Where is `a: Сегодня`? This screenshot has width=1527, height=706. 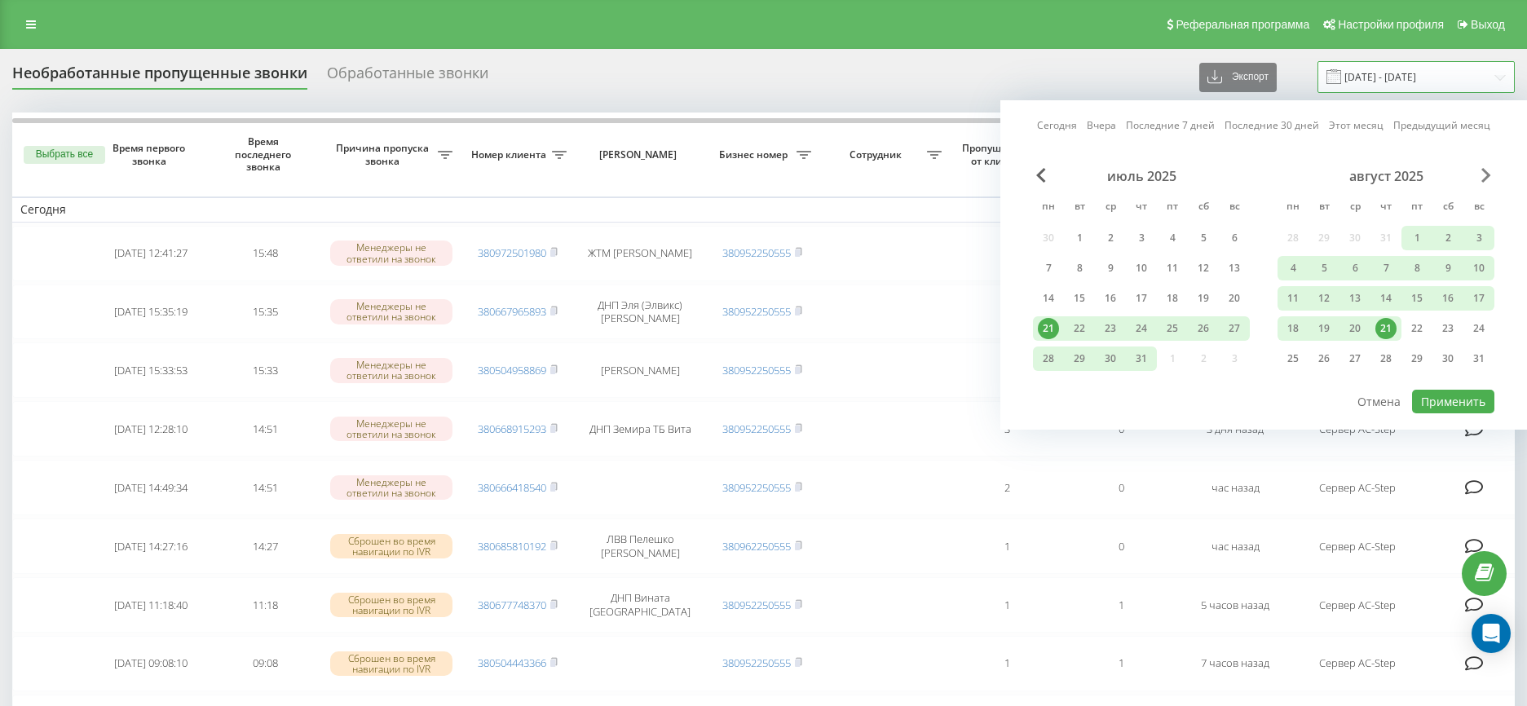 a: Сегодня is located at coordinates (1056, 125).